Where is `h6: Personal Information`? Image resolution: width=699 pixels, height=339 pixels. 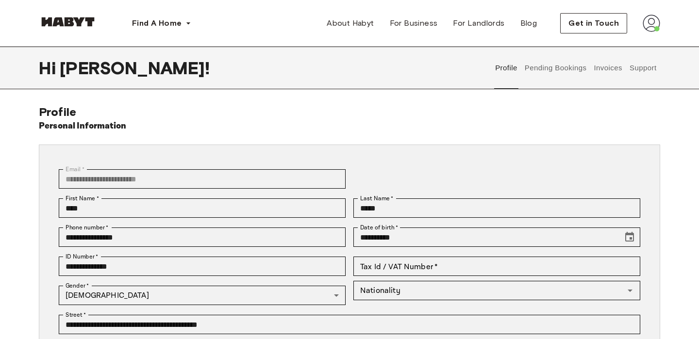 h6: Personal Information is located at coordinates (82, 126).